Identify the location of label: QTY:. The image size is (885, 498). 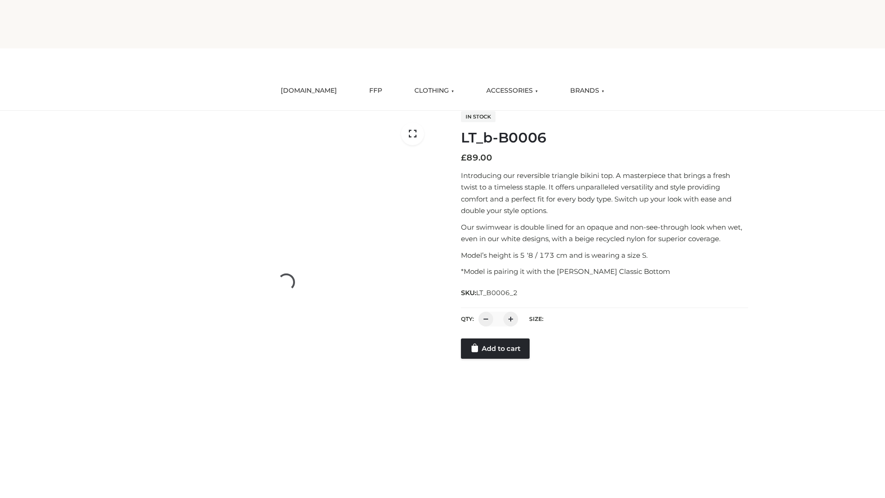
(468, 319).